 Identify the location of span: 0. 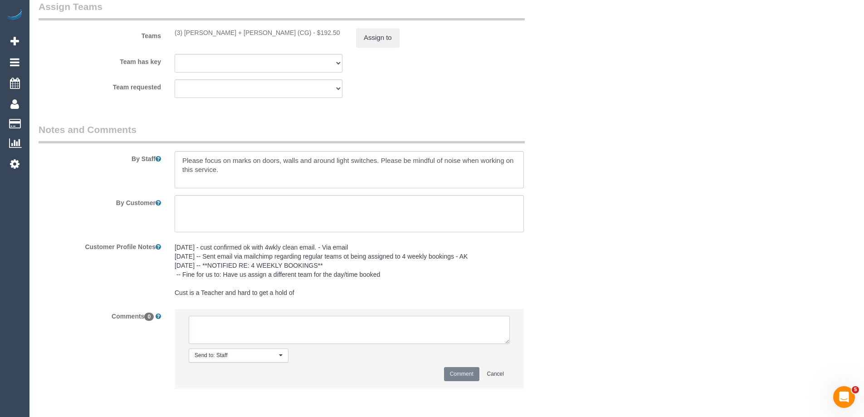
(149, 317).